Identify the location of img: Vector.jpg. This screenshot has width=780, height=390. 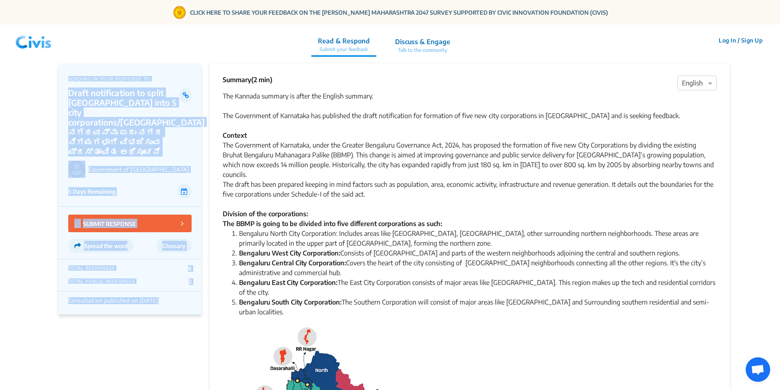
(78, 224).